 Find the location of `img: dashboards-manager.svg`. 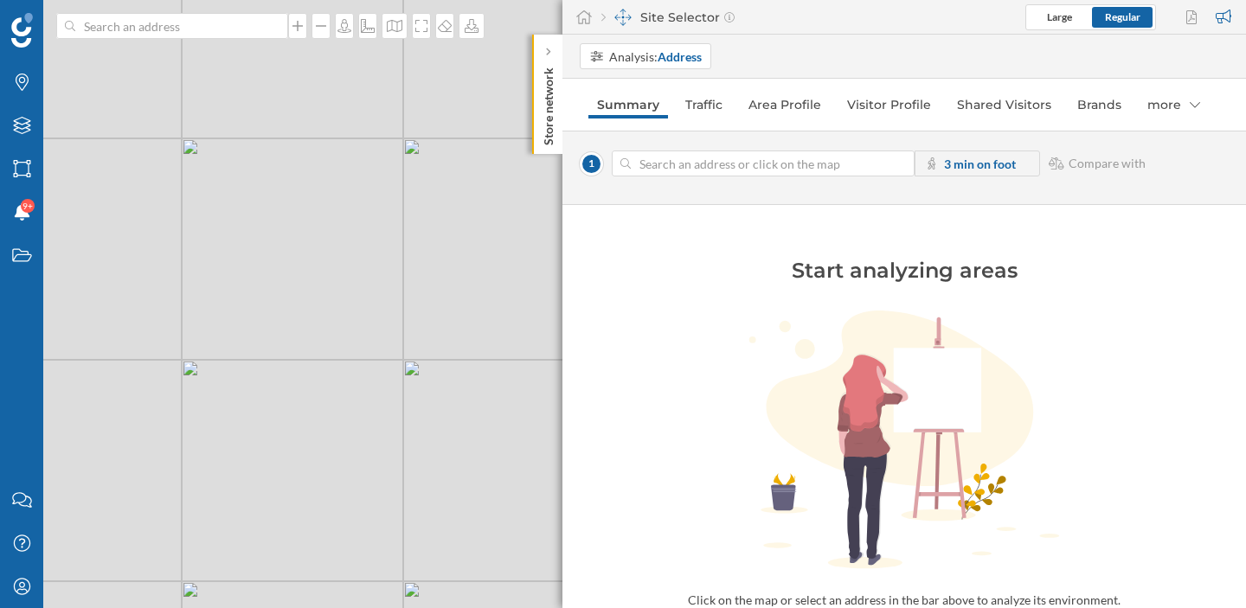

img: dashboards-manager.svg is located at coordinates (623, 17).